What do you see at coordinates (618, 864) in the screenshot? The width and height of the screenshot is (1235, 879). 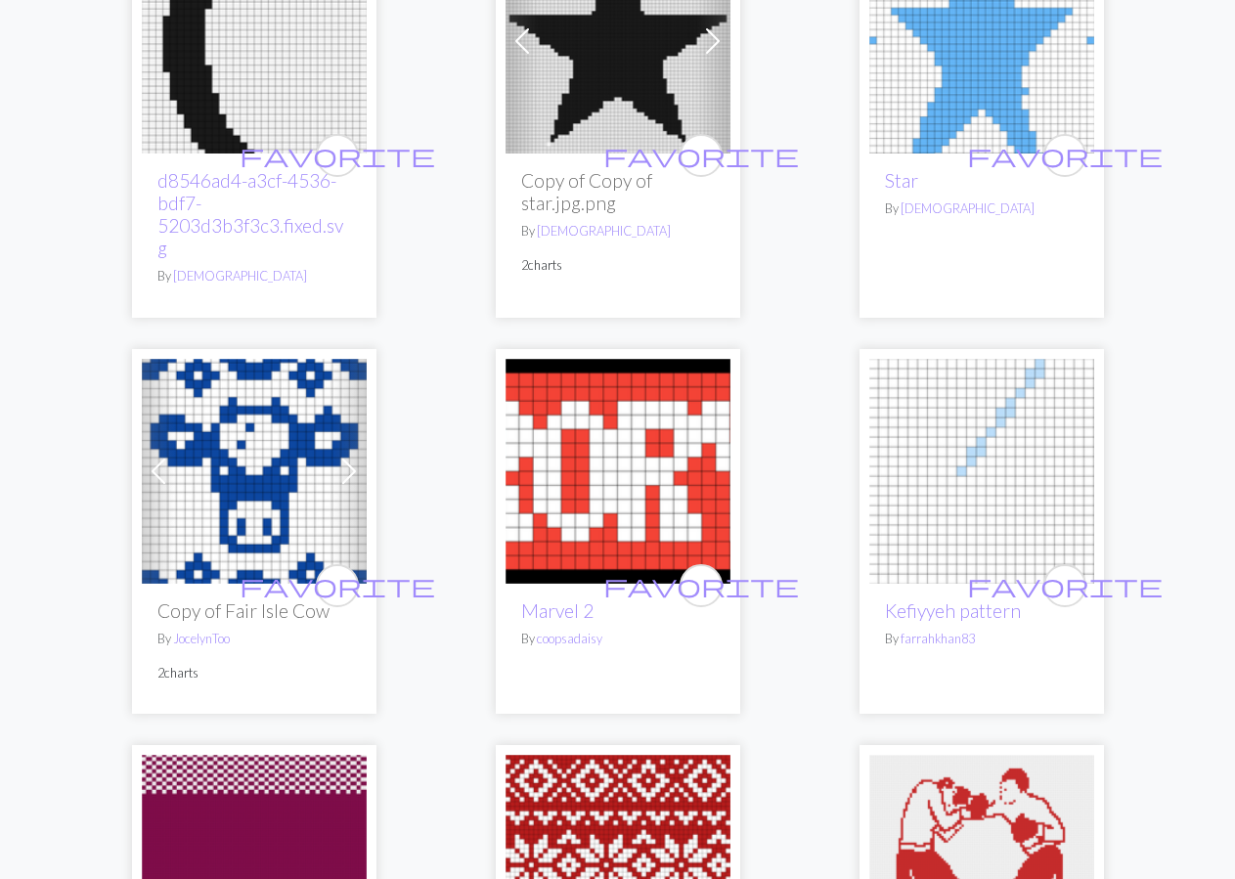 I see `a: Big Girl Project- Colorwork/Pattern Practice` at bounding box center [618, 864].